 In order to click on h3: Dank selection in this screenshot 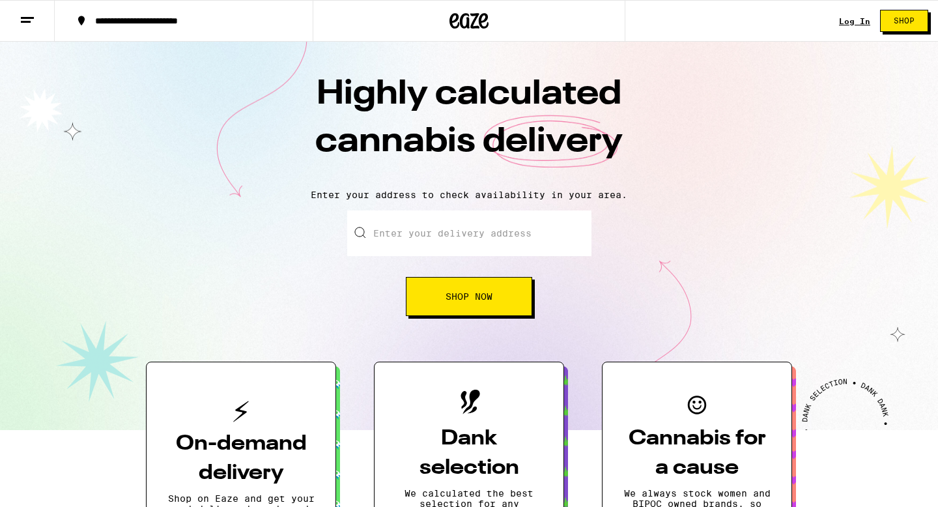, I will do `click(469, 453)`.